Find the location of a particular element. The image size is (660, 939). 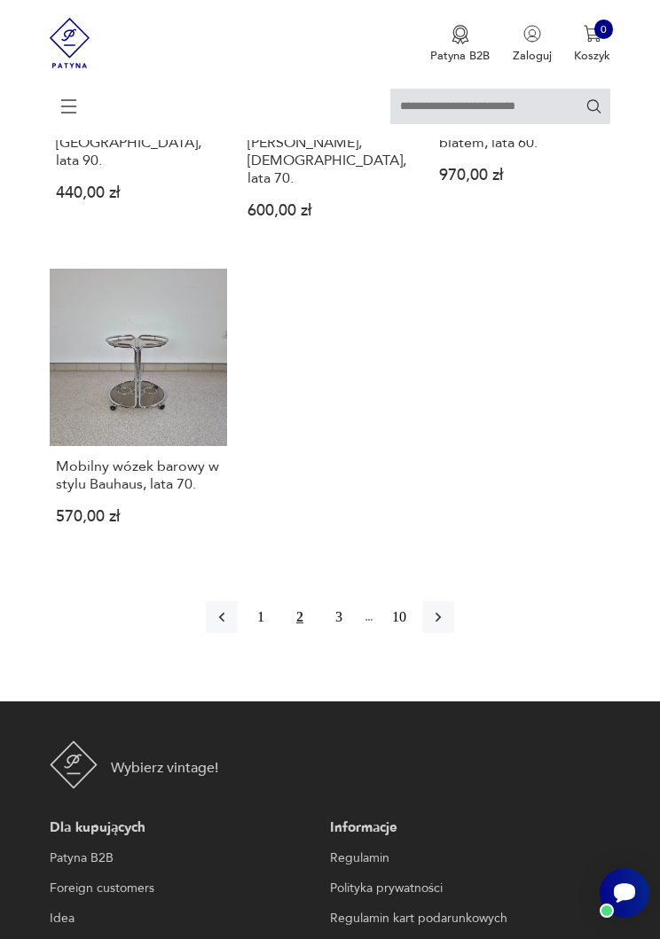

a: Ikona medaluPatyna B2B is located at coordinates (460, 44).